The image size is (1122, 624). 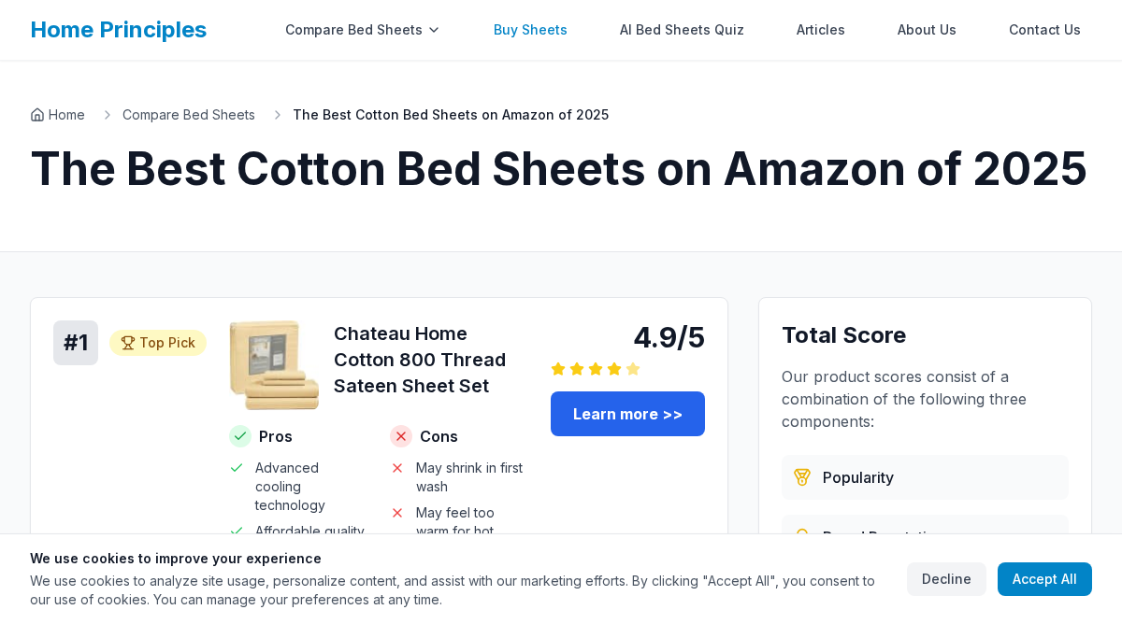 What do you see at coordinates (627, 414) in the screenshot?
I see `a: Learn more >>` at bounding box center [627, 414].